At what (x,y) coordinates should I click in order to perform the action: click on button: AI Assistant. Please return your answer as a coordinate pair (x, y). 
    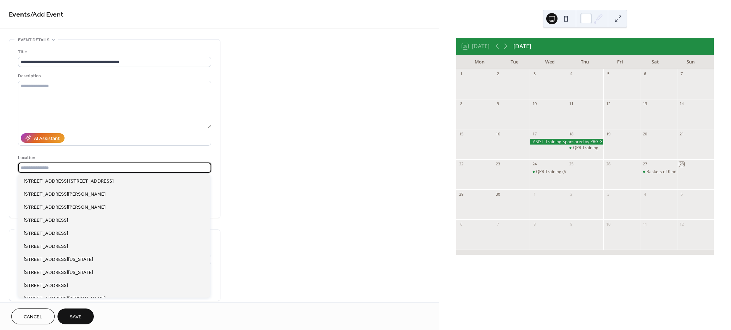
    Looking at the image, I should click on (43, 138).